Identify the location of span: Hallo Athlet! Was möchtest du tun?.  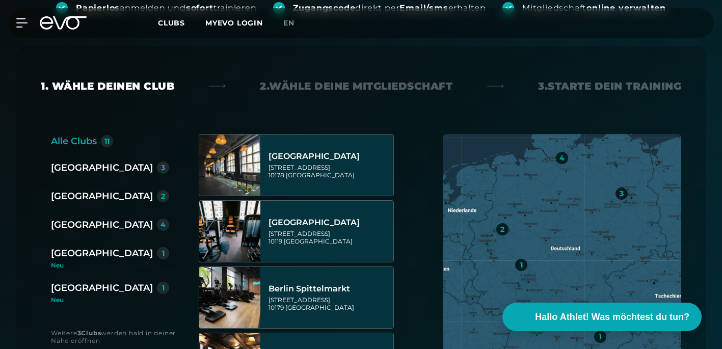
(612, 317).